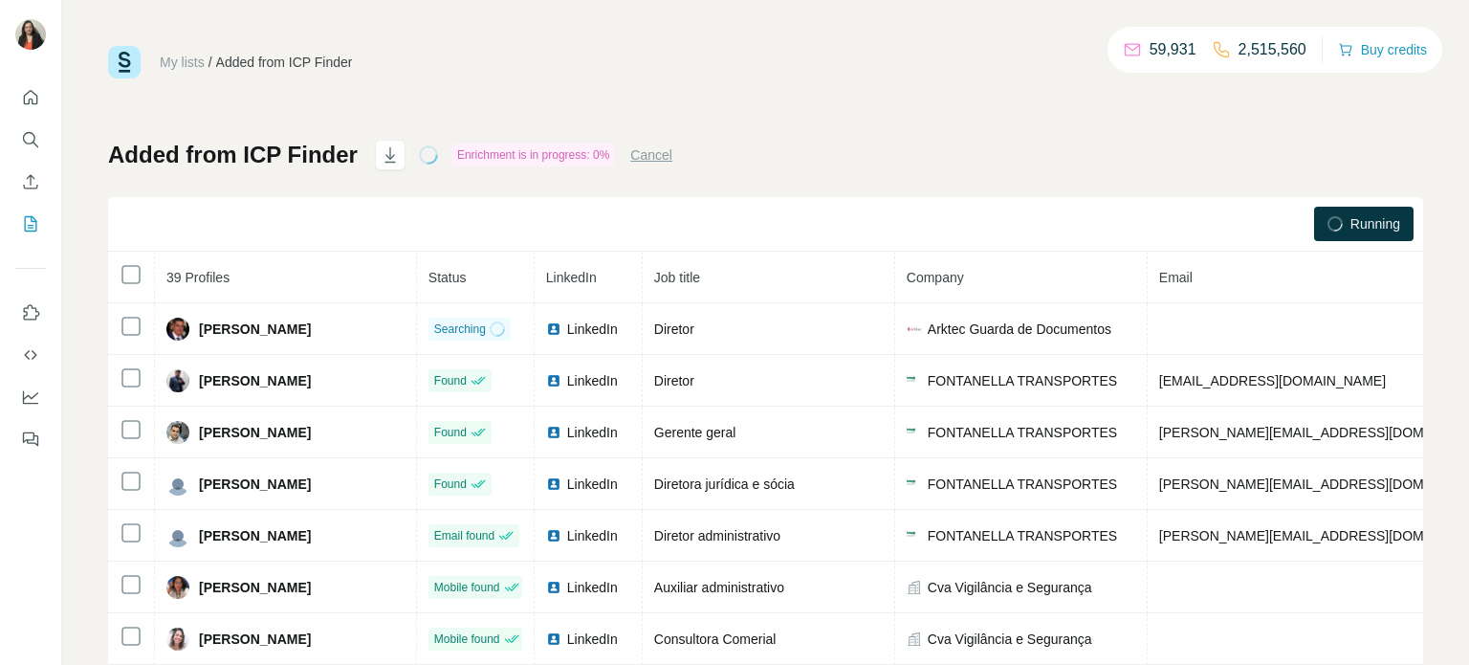 The height and width of the screenshot is (665, 1469). What do you see at coordinates (284, 62) in the screenshot?
I see `div: Added from ICP Finder` at bounding box center [284, 62].